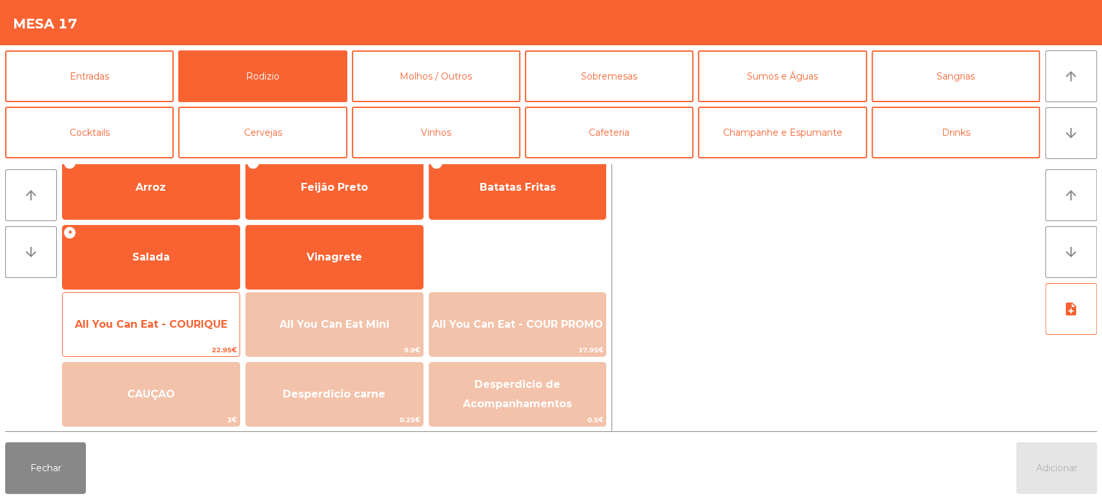  What do you see at coordinates (45, 24) in the screenshot?
I see `h4: Mesa 17` at bounding box center [45, 24].